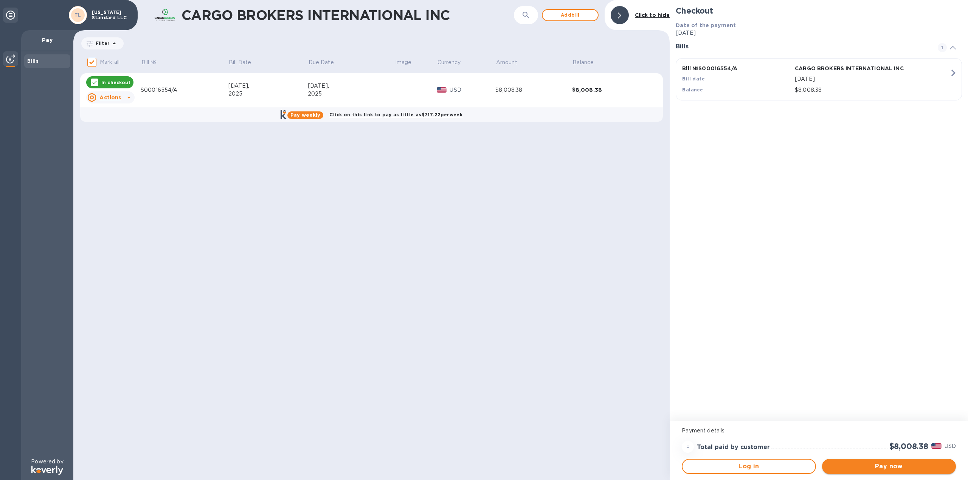 The image size is (968, 480). What do you see at coordinates (184, 90) in the screenshot?
I see `div: S00016554/A` at bounding box center [184, 90].